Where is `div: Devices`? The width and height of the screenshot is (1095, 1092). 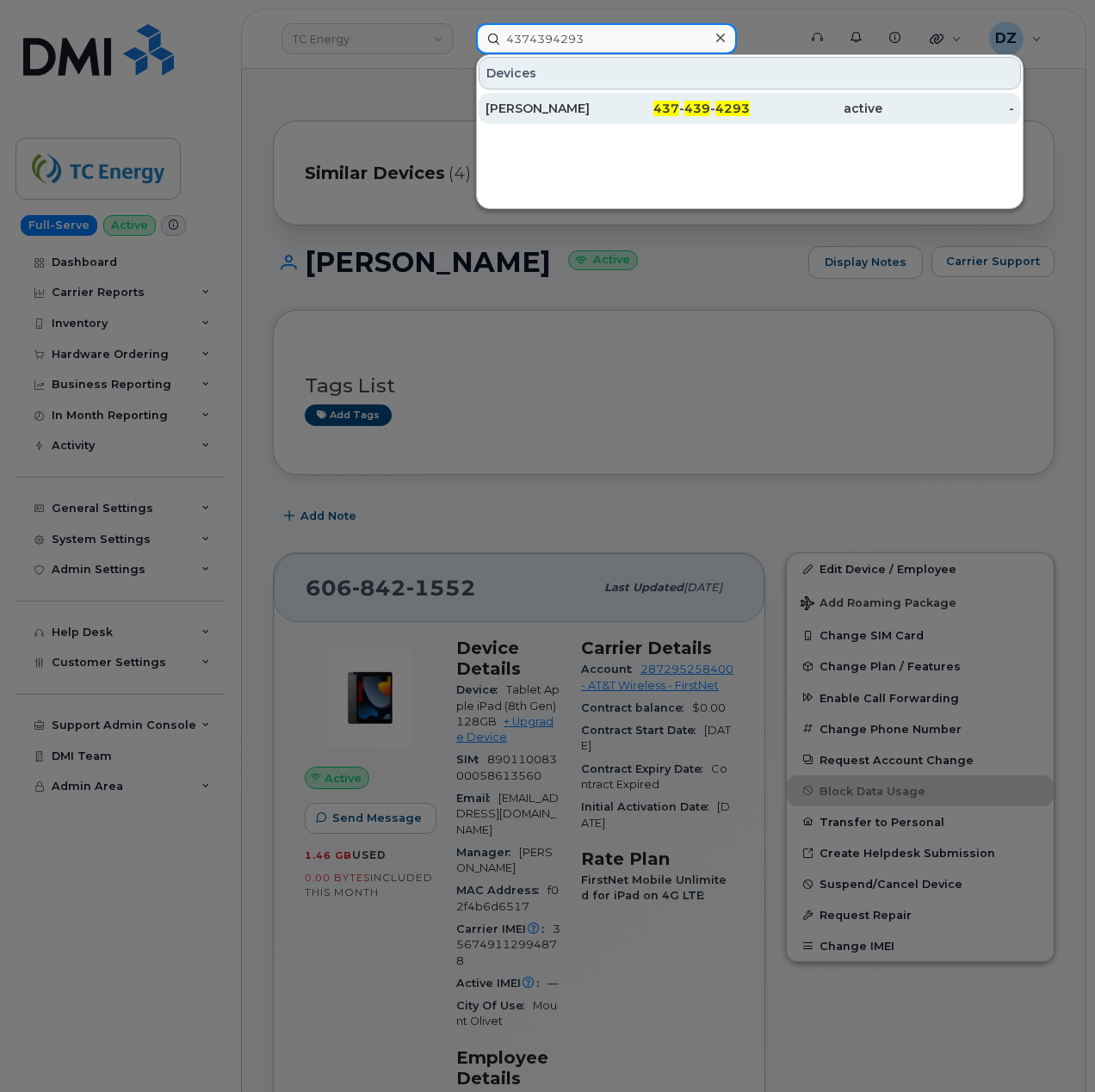 div: Devices is located at coordinates (750, 74).